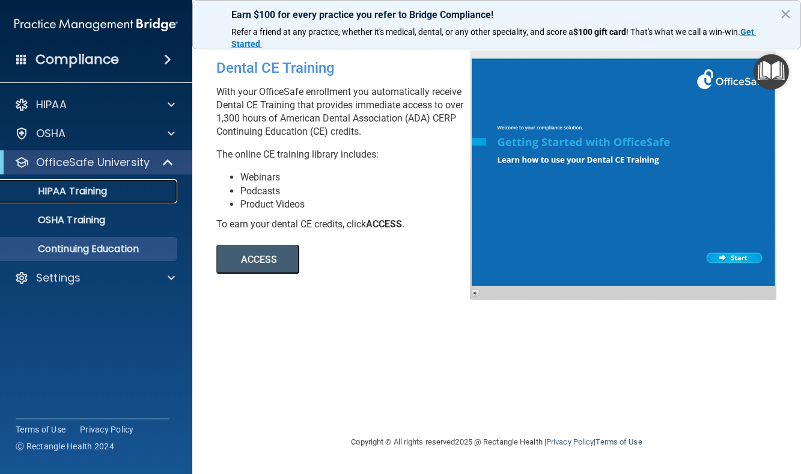  I want to click on button: Open Resource Center, so click(771, 72).